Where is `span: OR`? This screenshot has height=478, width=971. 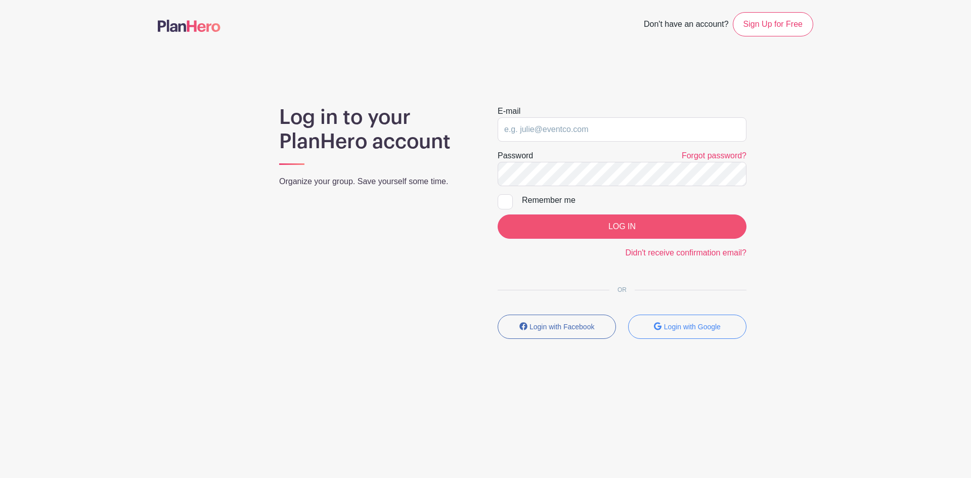
span: OR is located at coordinates (622, 290).